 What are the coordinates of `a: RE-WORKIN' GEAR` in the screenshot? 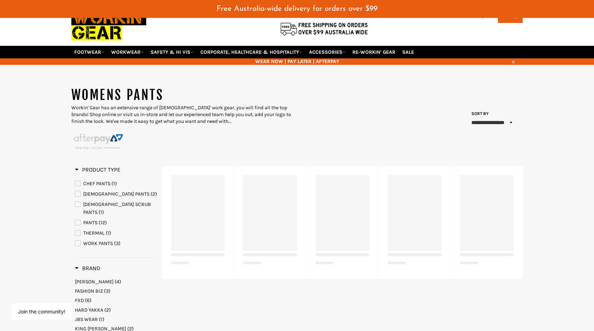 It's located at (374, 52).